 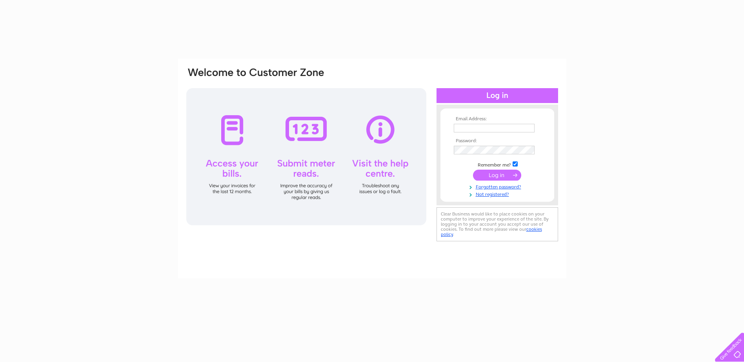 What do you see at coordinates (498, 194) in the screenshot?
I see `a: Not registered?` at bounding box center [498, 194].